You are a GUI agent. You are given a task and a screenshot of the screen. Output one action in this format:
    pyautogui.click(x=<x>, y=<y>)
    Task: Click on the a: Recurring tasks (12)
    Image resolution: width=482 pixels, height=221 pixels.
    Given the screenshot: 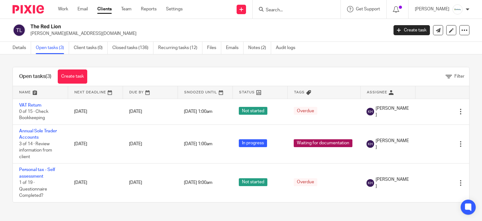 What is the action you would take?
    pyautogui.click(x=180, y=48)
    